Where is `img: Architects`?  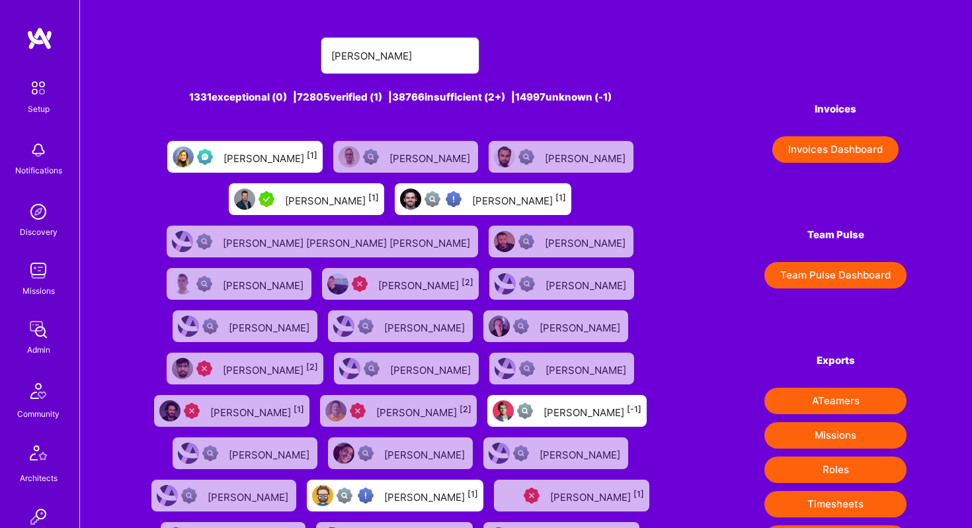 img: Architects is located at coordinates (38, 455).